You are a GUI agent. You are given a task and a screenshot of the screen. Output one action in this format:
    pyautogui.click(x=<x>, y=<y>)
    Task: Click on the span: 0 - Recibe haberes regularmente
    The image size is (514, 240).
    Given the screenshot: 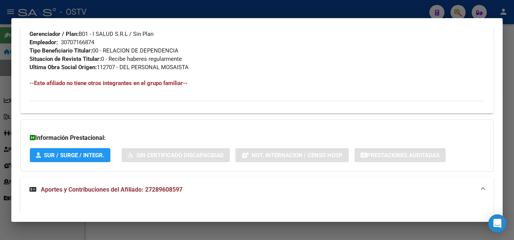 What is the action you would take?
    pyautogui.click(x=105, y=59)
    